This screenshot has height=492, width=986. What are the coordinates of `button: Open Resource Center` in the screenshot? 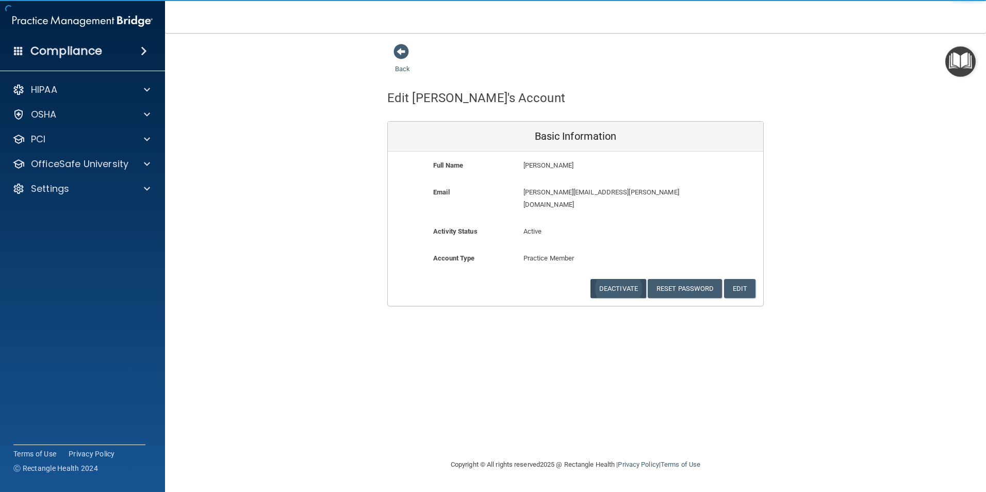 It's located at (960, 61).